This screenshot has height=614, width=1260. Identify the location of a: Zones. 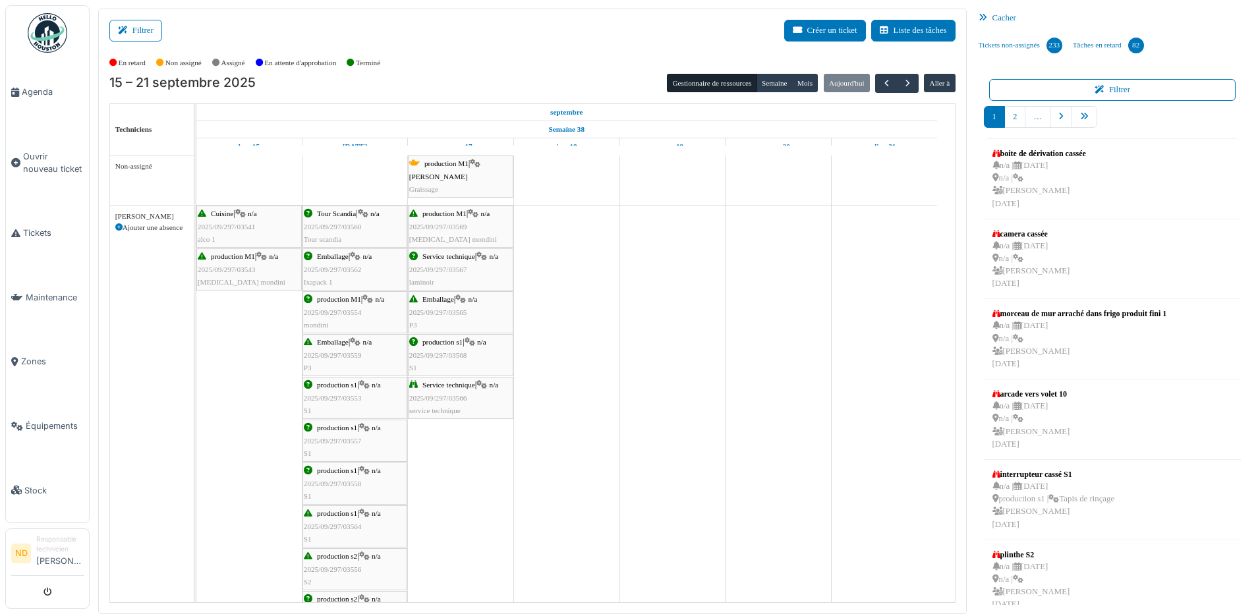
(47, 362).